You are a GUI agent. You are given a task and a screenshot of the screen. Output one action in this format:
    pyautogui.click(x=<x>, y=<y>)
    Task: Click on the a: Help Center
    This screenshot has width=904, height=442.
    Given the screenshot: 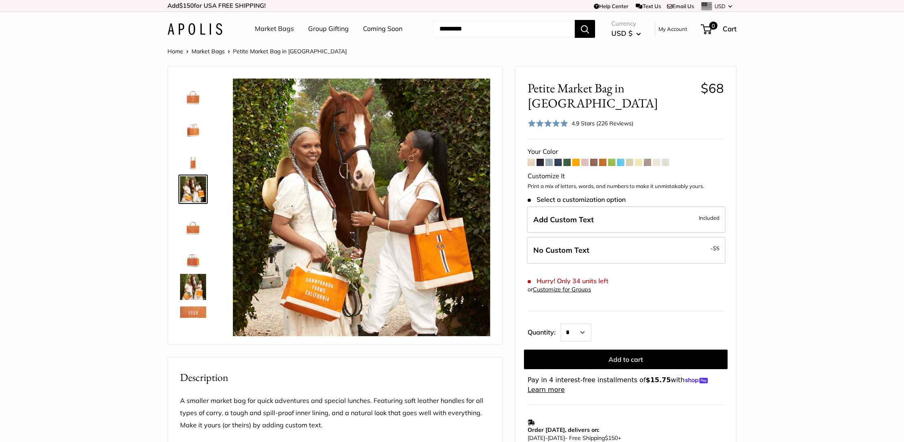 What is the action you would take?
    pyautogui.click(x=611, y=6)
    